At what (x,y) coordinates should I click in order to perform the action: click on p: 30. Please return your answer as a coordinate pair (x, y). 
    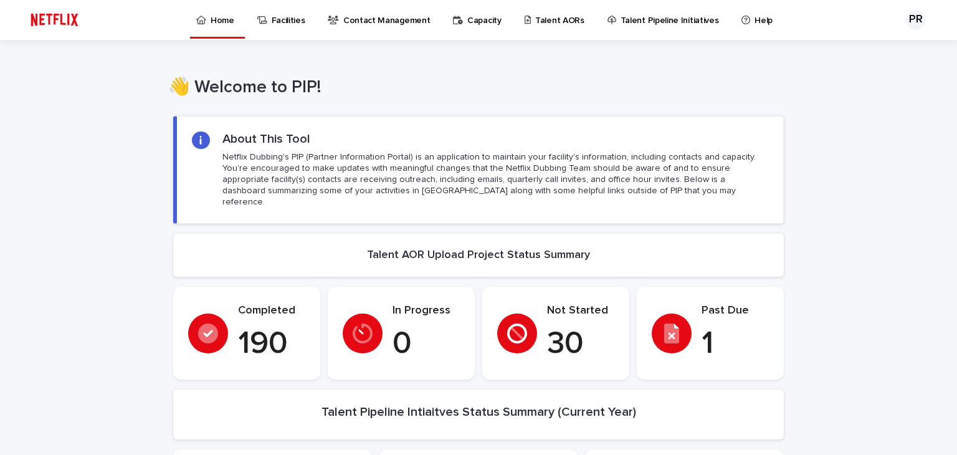
    Looking at the image, I should click on (580, 344).